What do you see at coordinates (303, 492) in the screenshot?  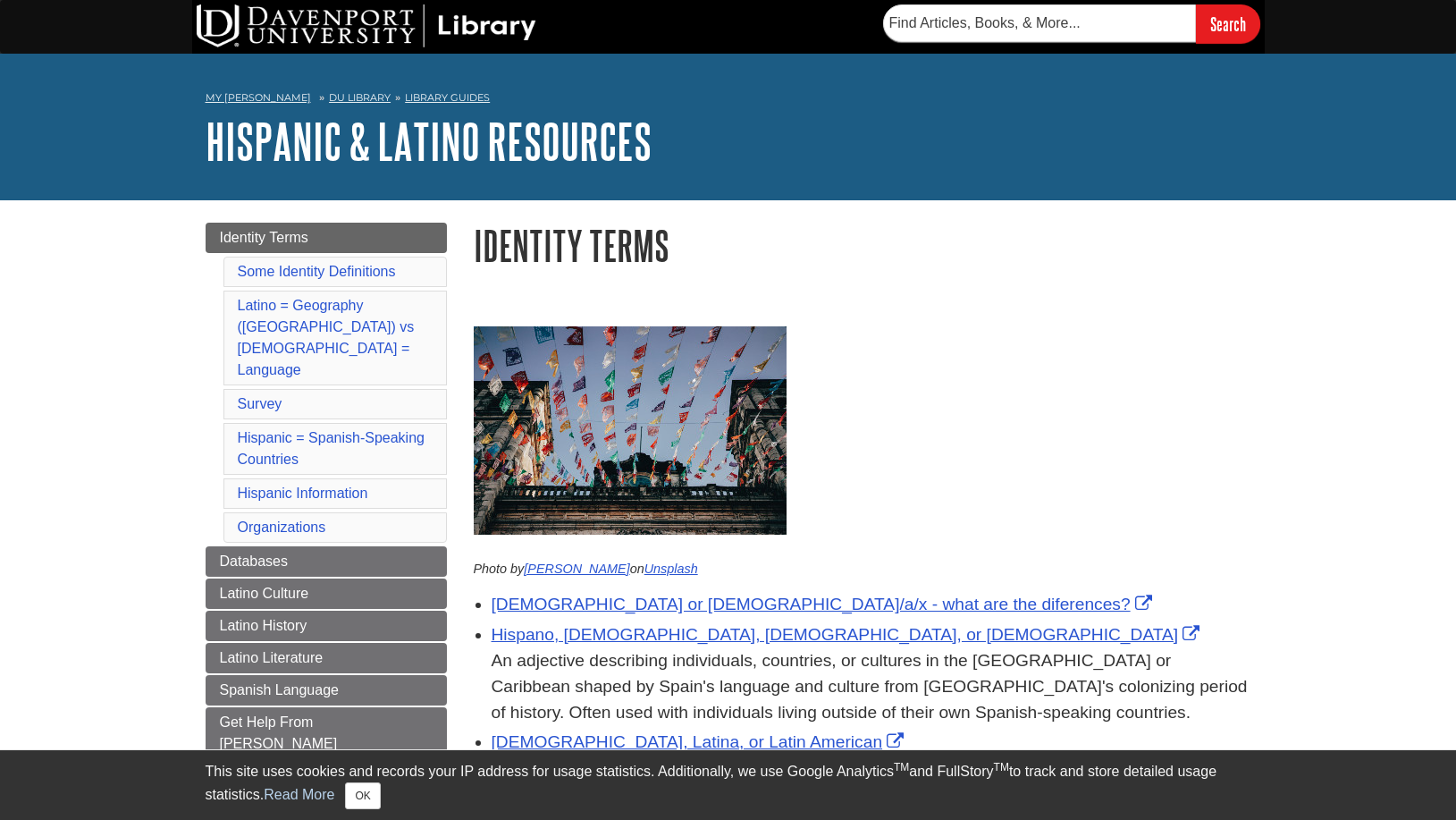 I see `a: Hispanic Information` at bounding box center [303, 492].